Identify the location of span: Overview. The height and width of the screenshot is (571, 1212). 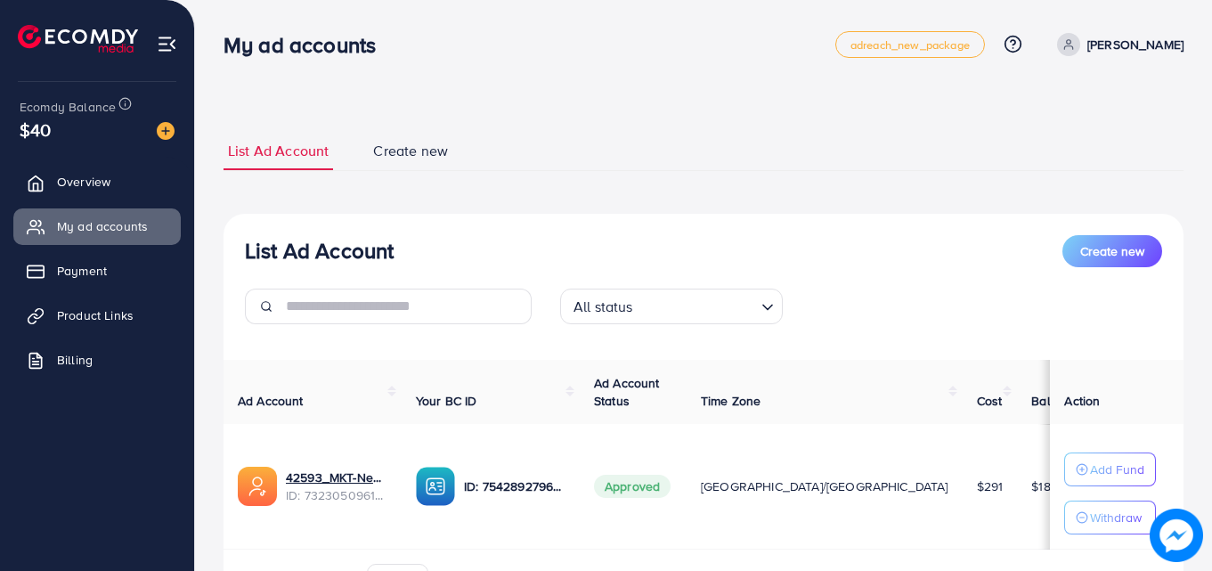
(84, 182).